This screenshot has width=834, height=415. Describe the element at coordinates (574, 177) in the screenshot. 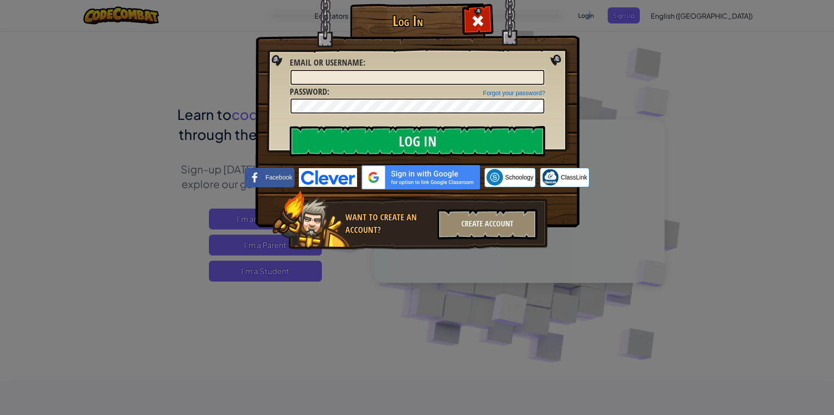

I see `span: ClassLink` at that location.